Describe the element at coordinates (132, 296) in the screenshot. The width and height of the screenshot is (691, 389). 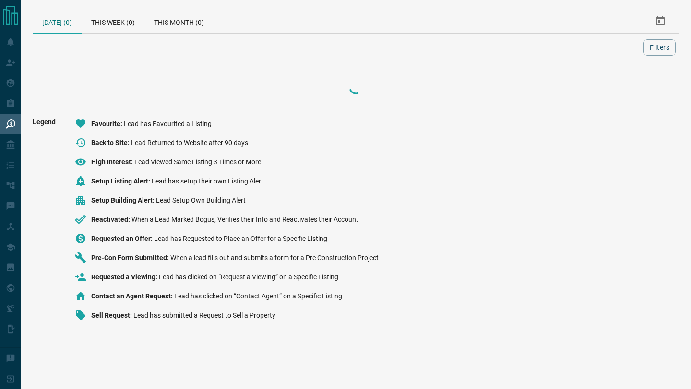
I see `span: Contact an Agent Request` at that location.